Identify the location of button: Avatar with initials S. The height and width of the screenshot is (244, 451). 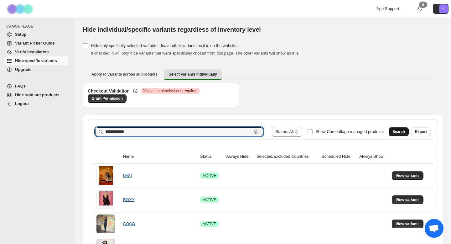
(440, 9).